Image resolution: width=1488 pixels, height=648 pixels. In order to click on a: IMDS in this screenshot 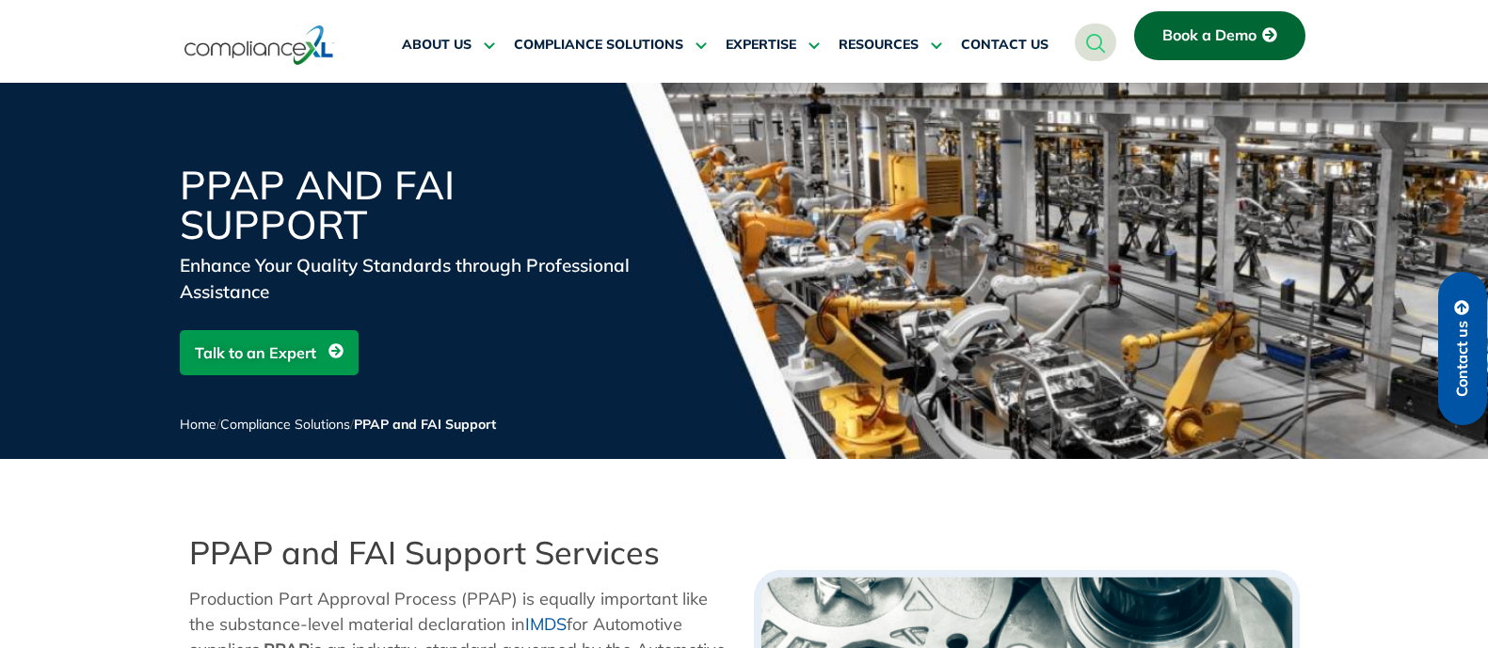, I will do `click(546, 624)`.